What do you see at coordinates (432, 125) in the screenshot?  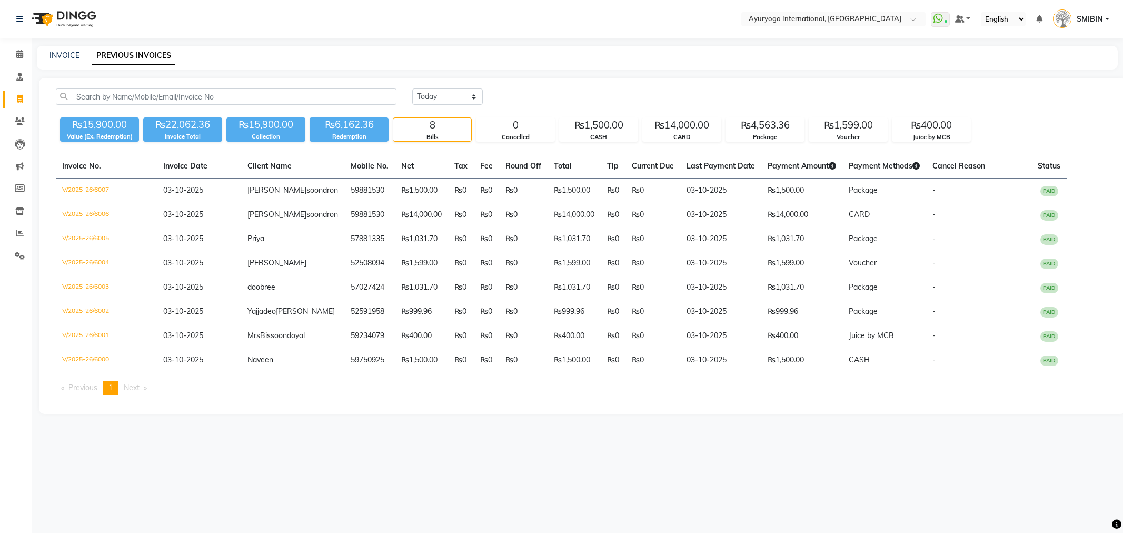 I see `div: 8` at bounding box center [432, 125].